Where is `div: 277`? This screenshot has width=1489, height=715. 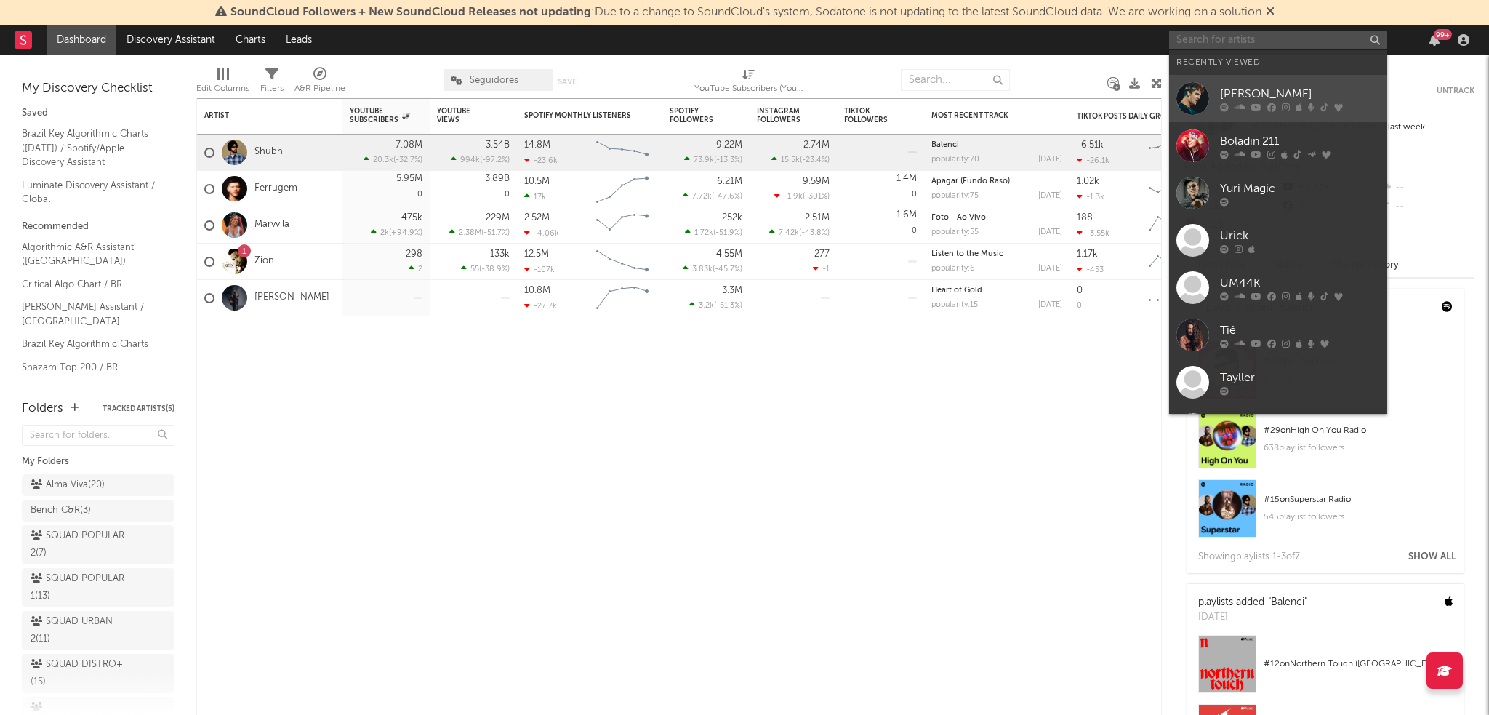
div: 277 is located at coordinates (822, 254).